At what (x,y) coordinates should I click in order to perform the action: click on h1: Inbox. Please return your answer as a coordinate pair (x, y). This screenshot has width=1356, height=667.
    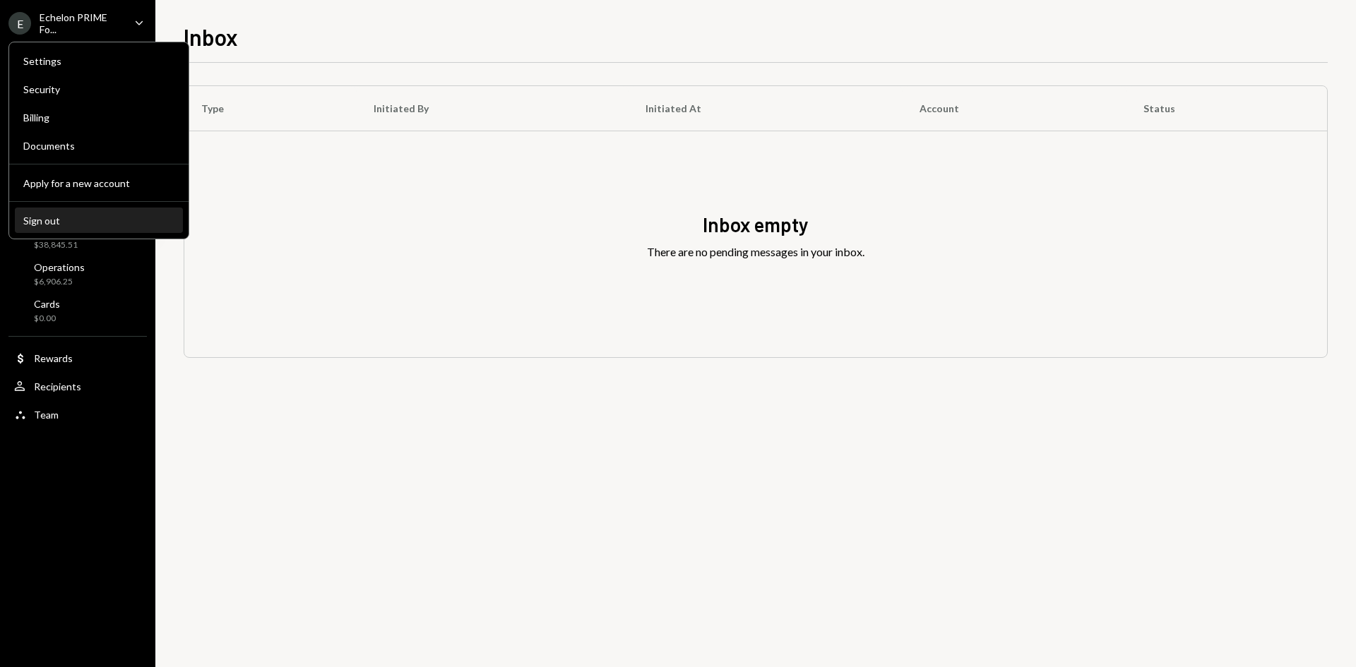
    Looking at the image, I should click on (210, 37).